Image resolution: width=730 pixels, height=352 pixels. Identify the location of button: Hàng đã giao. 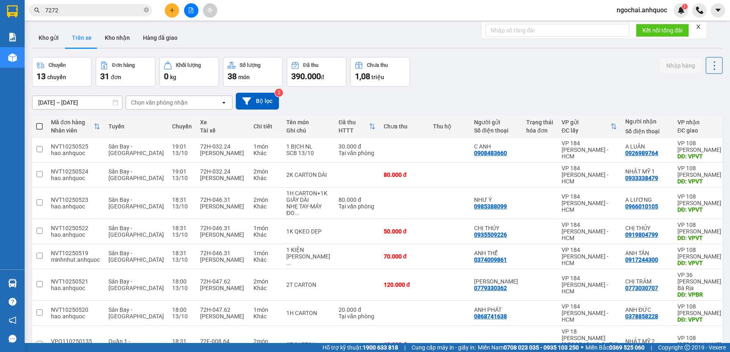
(160, 38).